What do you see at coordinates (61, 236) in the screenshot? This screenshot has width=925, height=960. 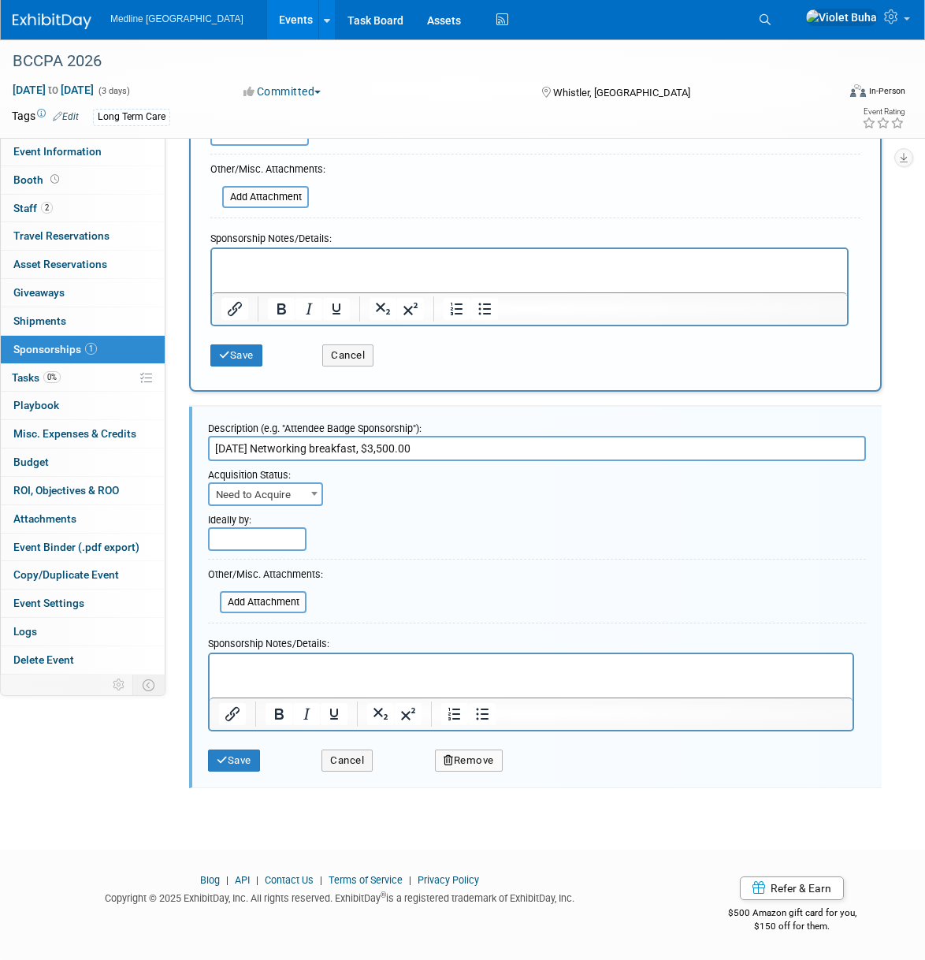 I see `span: Travel Reservations` at bounding box center [61, 236].